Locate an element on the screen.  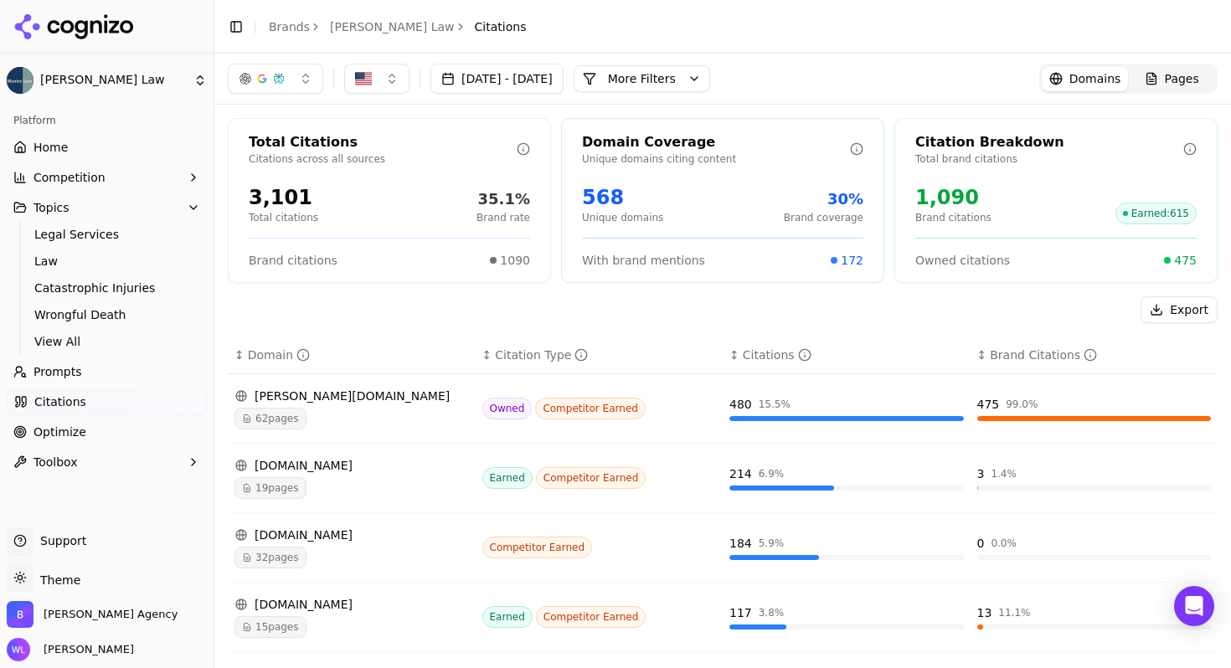
span: Competition is located at coordinates (70, 178).